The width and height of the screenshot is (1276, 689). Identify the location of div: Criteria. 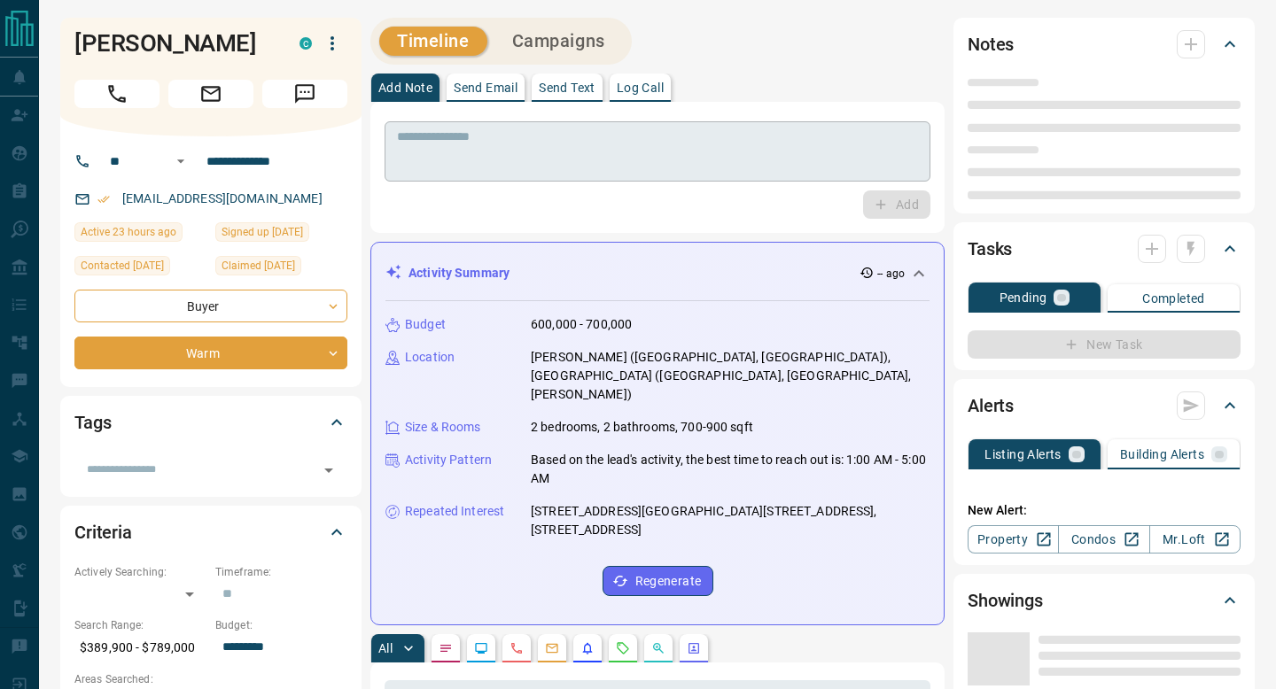
(211, 533).